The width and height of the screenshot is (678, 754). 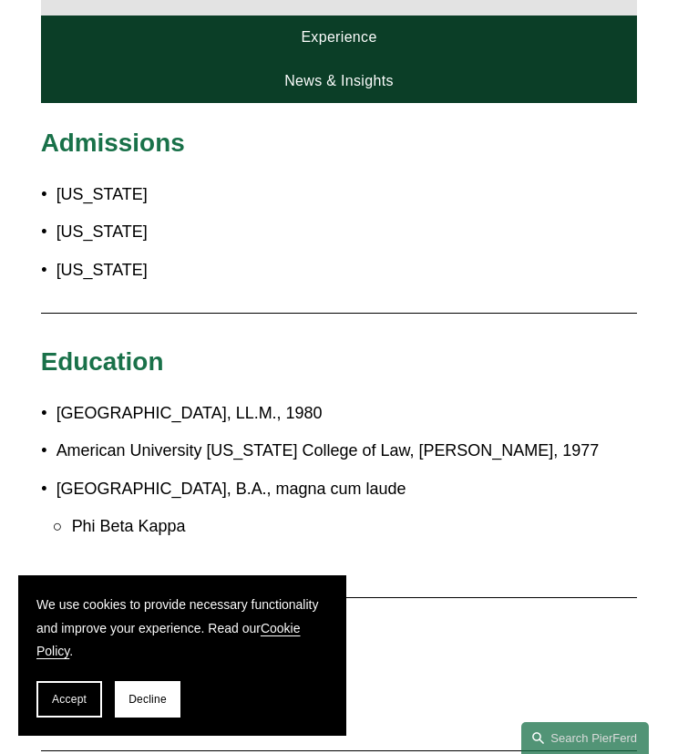 What do you see at coordinates (585, 737) in the screenshot?
I see `a: Search this site` at bounding box center [585, 737].